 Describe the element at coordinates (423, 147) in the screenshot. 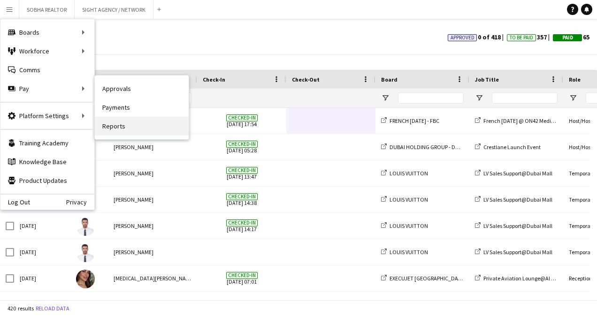

I see `a: DUBAI HOLDING GROUP - DHRE` at that location.